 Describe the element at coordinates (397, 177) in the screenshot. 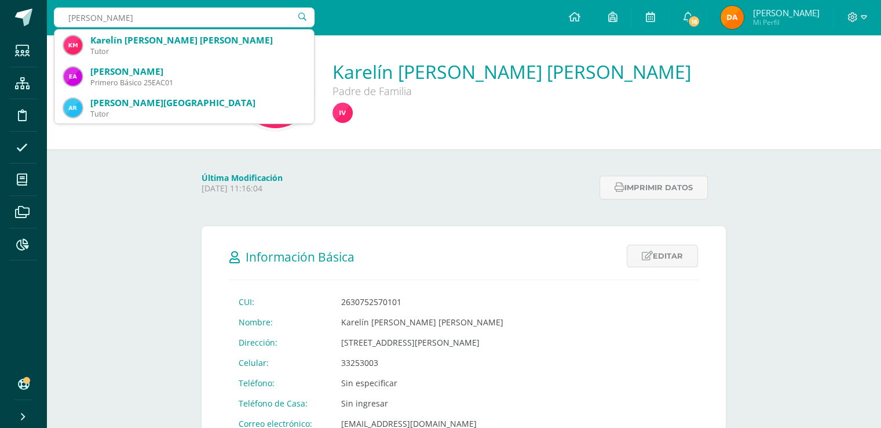

I see `h4: Última Modificación` at that location.